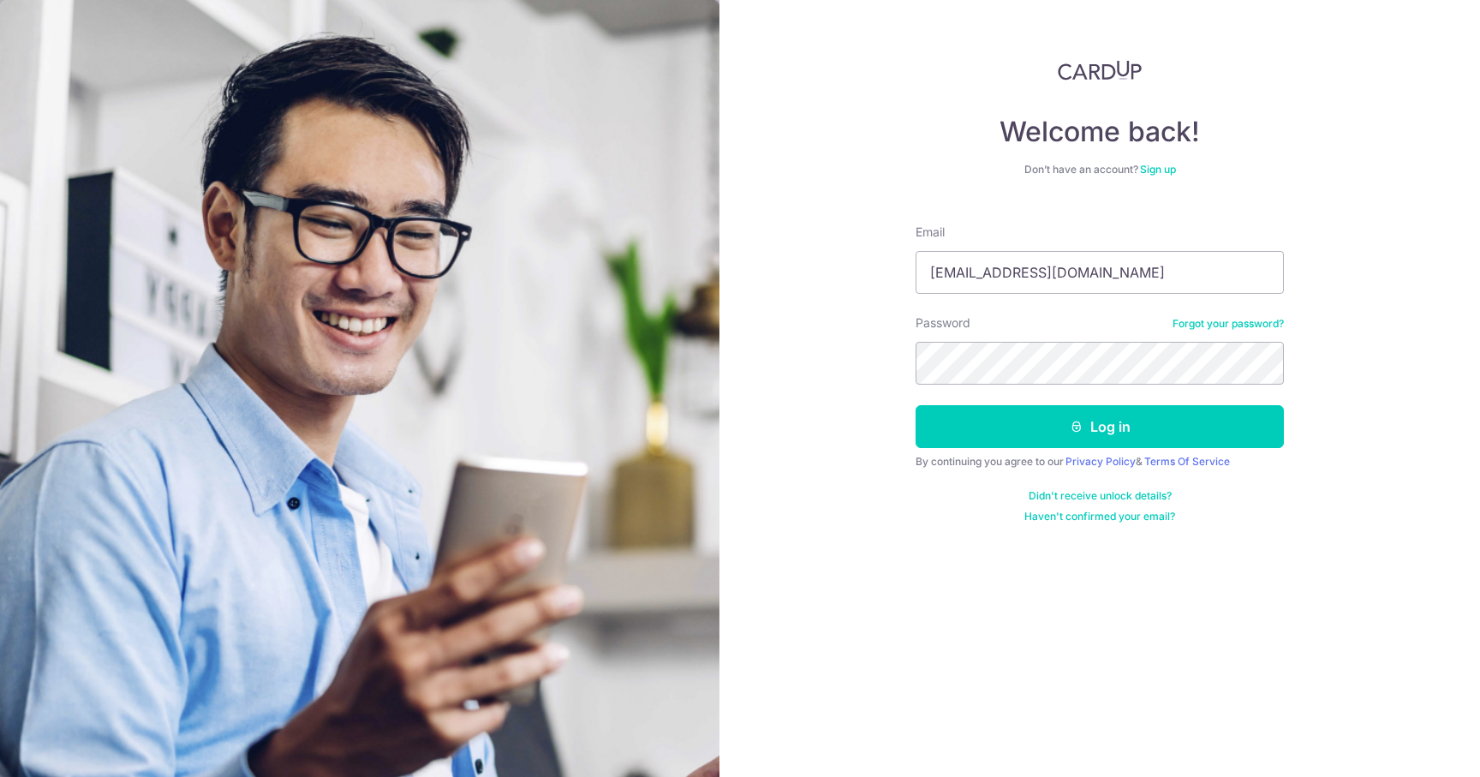 Image resolution: width=1480 pixels, height=777 pixels. Describe the element at coordinates (1187, 461) in the screenshot. I see `a: Terms Of Service` at that location.